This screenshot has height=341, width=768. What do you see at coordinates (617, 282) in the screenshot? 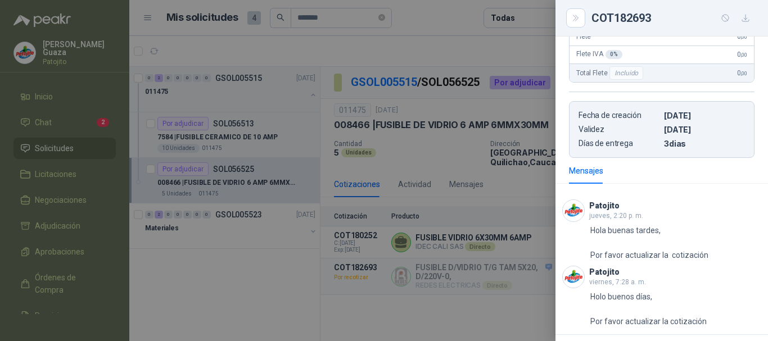
I see `span: viernes, 7:28 a. m.` at bounding box center [617, 282].